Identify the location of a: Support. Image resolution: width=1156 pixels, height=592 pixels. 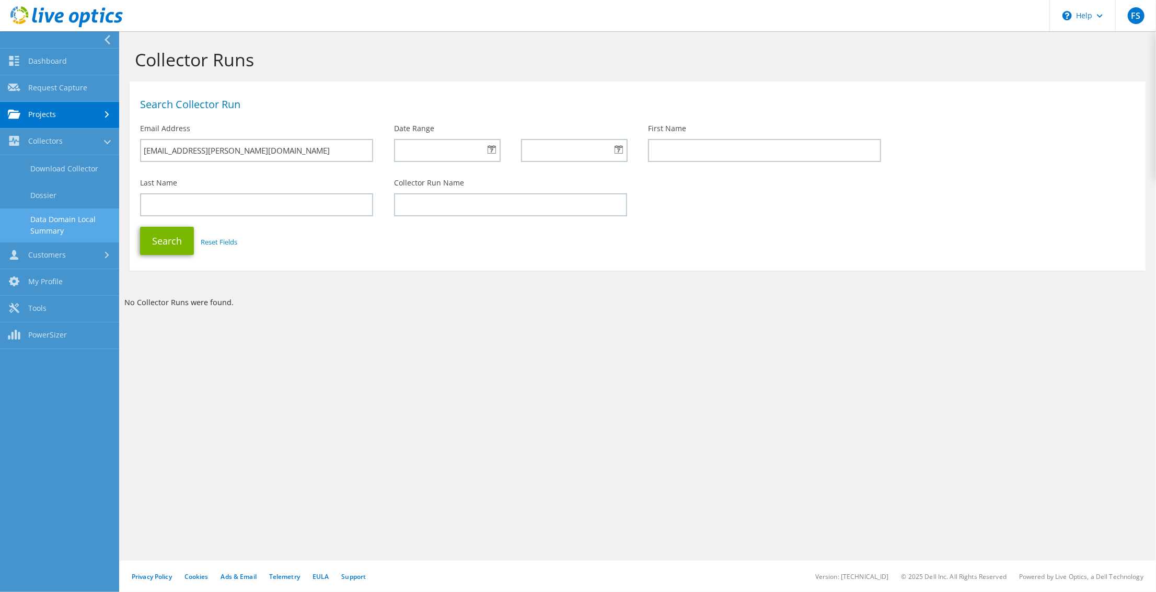
(353, 576).